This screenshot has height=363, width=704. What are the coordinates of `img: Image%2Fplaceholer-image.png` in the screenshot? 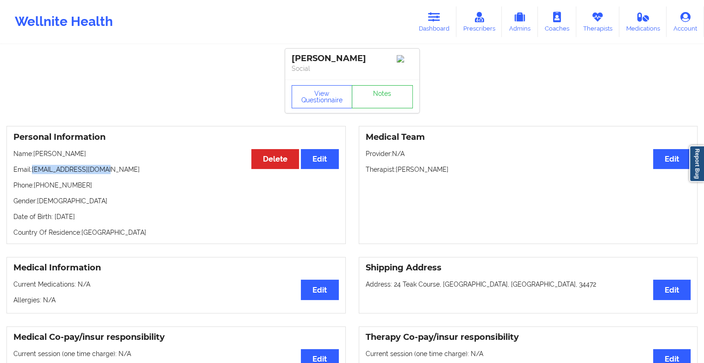 It's located at (405, 59).